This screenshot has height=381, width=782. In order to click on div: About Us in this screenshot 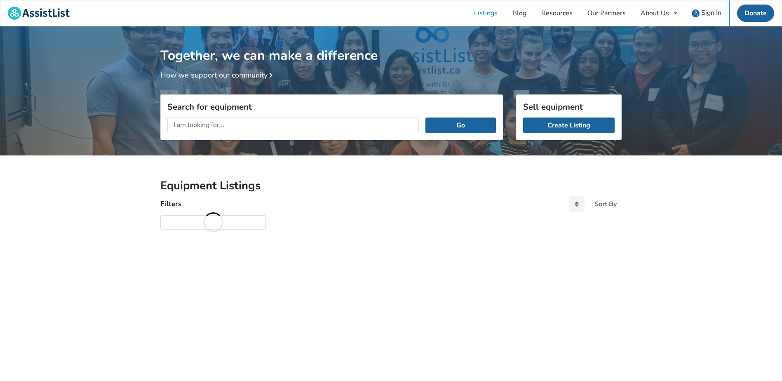, I will do `click(655, 13)`.